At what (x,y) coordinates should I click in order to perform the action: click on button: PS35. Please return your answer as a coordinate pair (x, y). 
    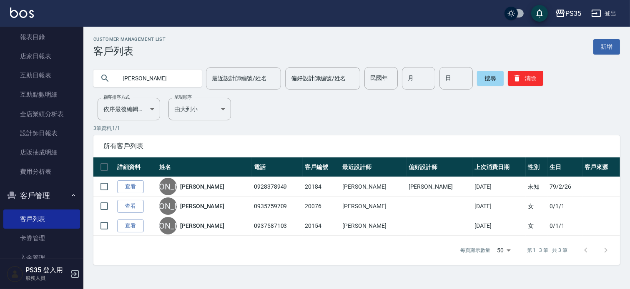
    Looking at the image, I should click on (568, 13).